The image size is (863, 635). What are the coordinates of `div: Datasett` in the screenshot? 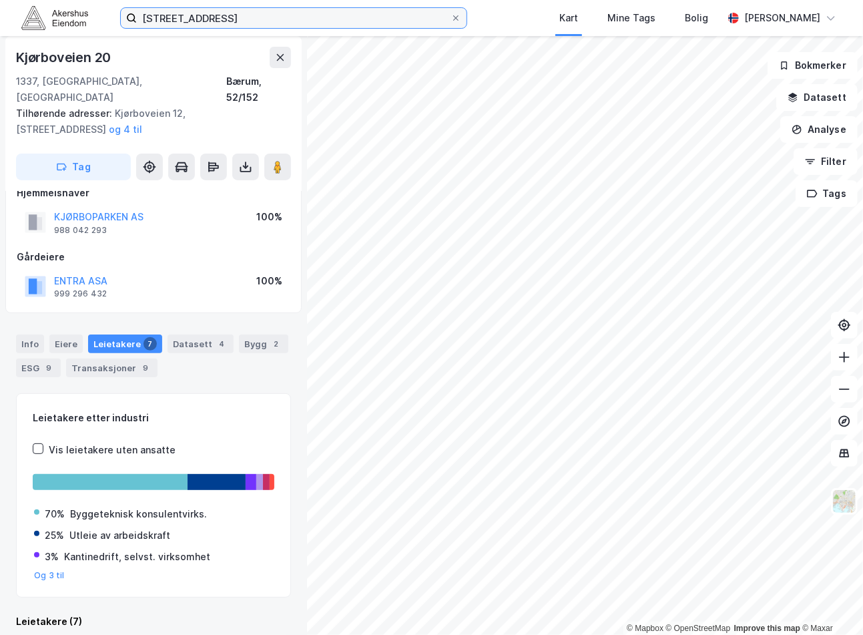 It's located at (200, 344).